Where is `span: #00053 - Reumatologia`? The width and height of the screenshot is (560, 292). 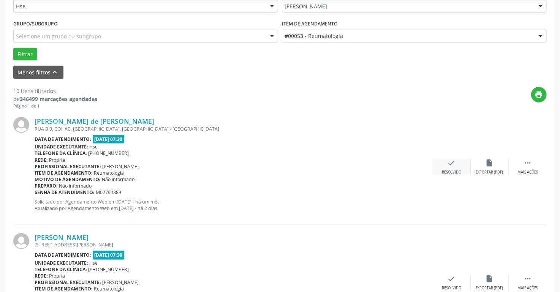 span: #00053 - Reumatologia is located at coordinates (408, 36).